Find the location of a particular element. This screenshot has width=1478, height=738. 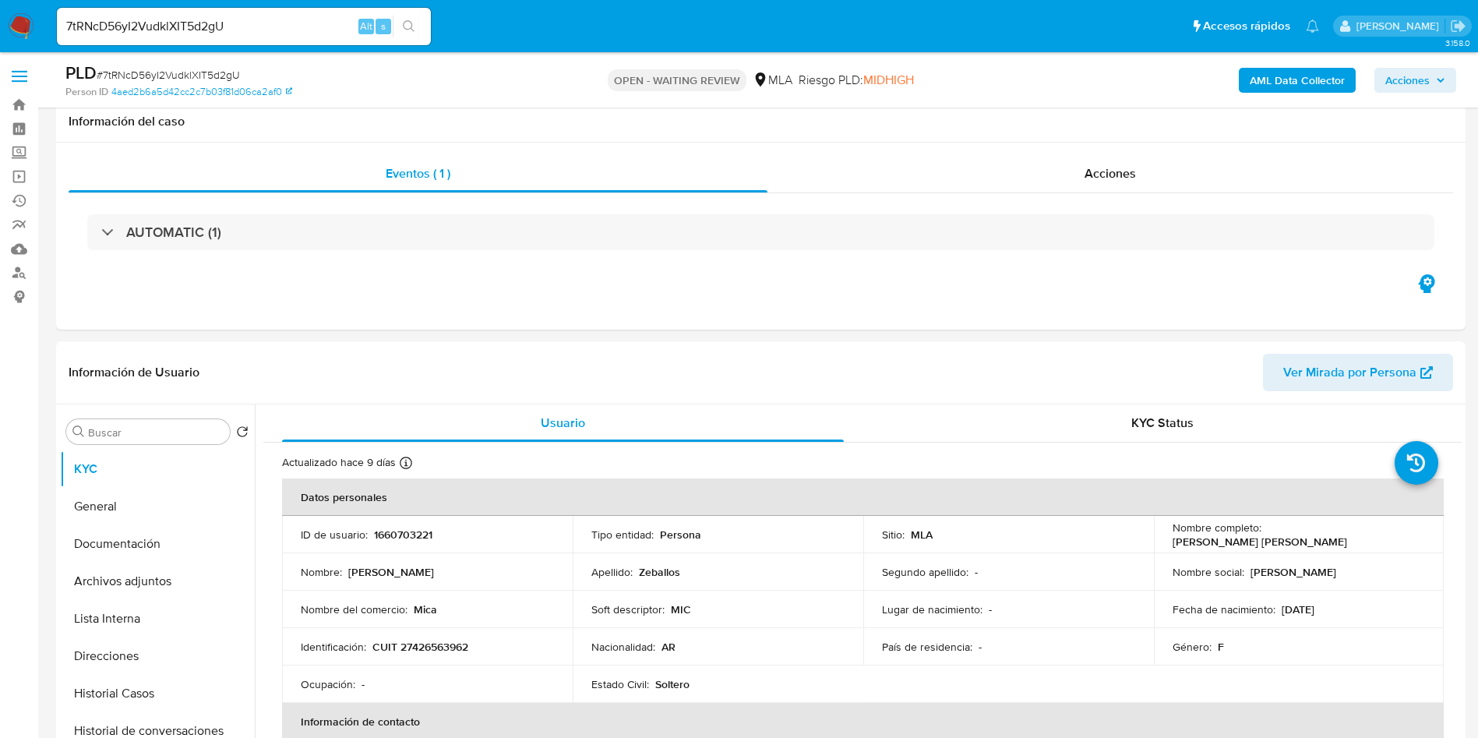

p: ID de usuario : is located at coordinates (334, 534).